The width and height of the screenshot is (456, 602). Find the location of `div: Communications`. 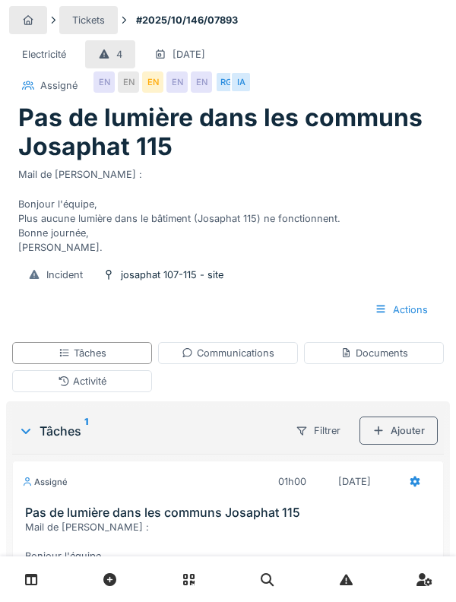

div: Communications is located at coordinates (228, 353).